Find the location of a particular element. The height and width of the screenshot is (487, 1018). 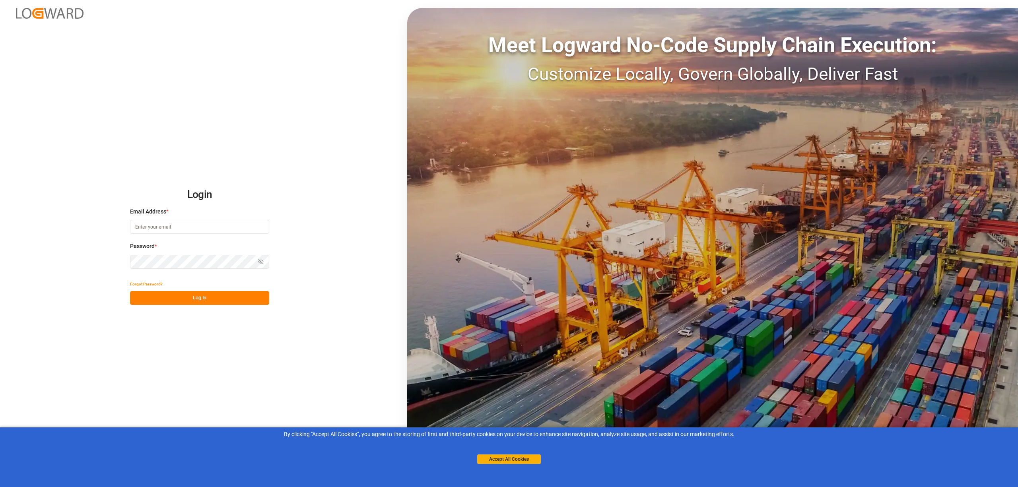

div: Meet Logward No-Code Supply Chain Execution: is located at coordinates (712, 45).